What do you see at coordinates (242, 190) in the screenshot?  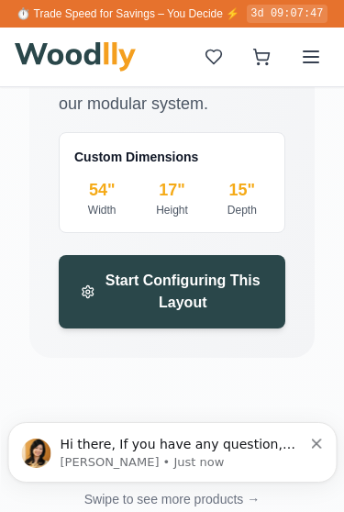 I see `div: 15 "` at bounding box center [242, 190].